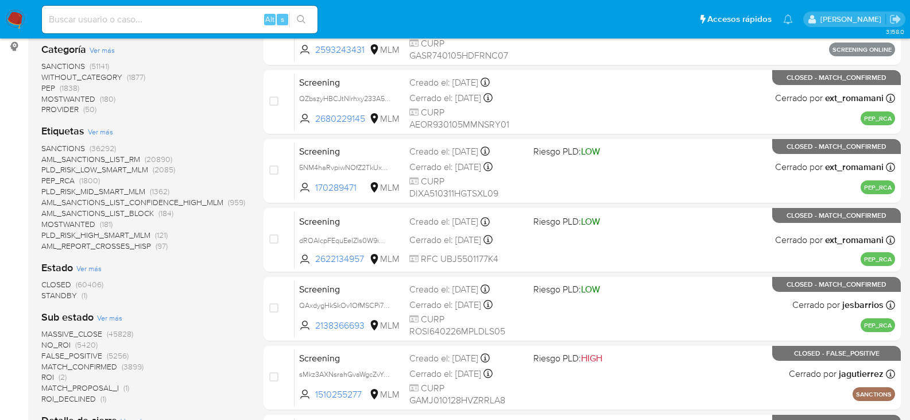  Describe the element at coordinates (895, 32) in the screenshot. I see `span: 3.158.0` at that location.